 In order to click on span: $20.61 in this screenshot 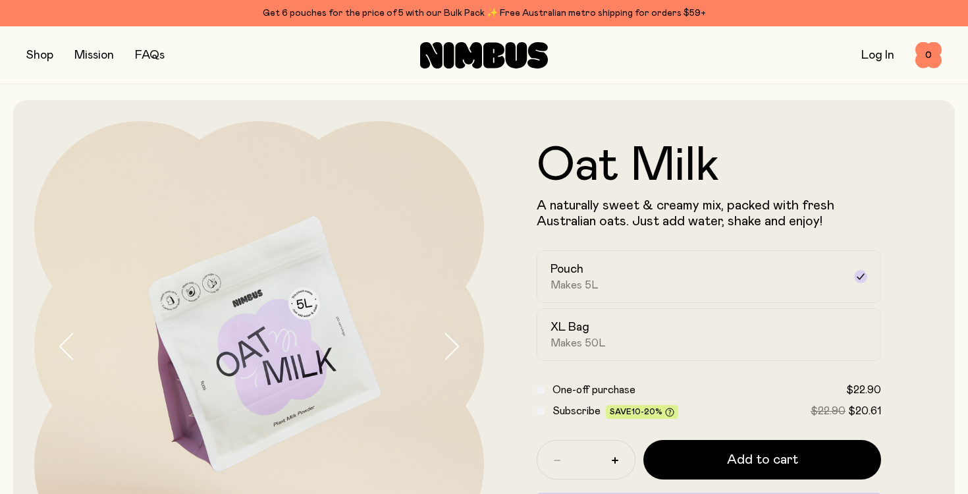, I will do `click(865, 411)`.